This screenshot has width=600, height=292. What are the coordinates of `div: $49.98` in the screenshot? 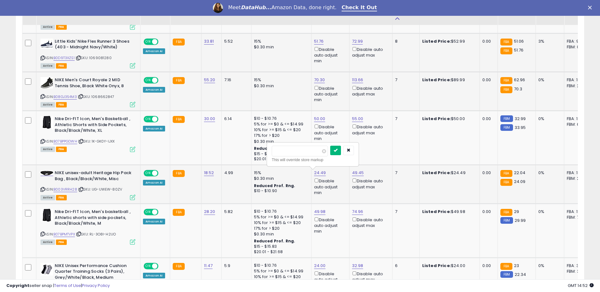 It's located at (448, 212).